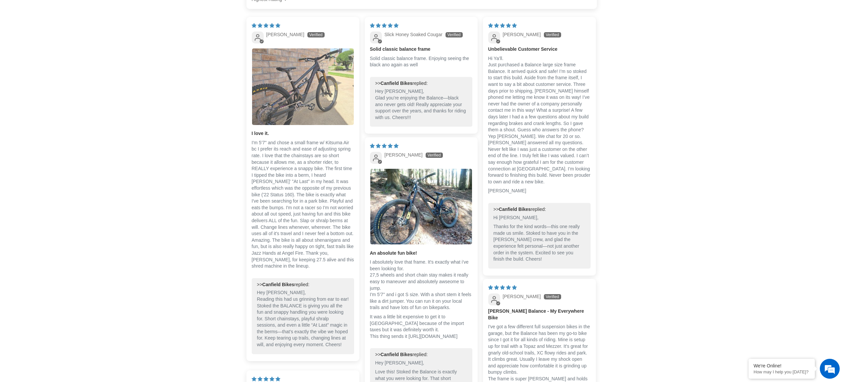 This screenshot has width=843, height=382. What do you see at coordinates (65, 117) in the screenshot?
I see `span: We're online!` at bounding box center [65, 117].